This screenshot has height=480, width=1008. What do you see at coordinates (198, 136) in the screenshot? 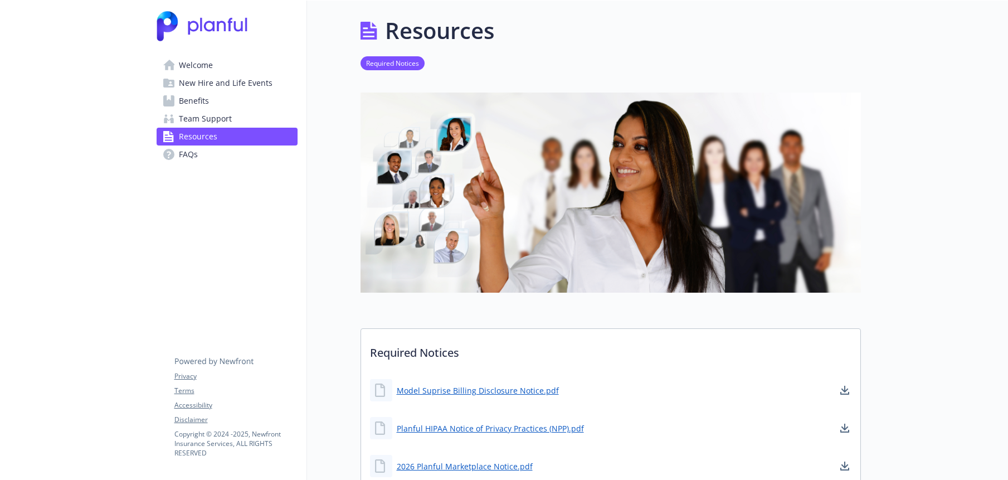
I see `span: Resources` at bounding box center [198, 136].